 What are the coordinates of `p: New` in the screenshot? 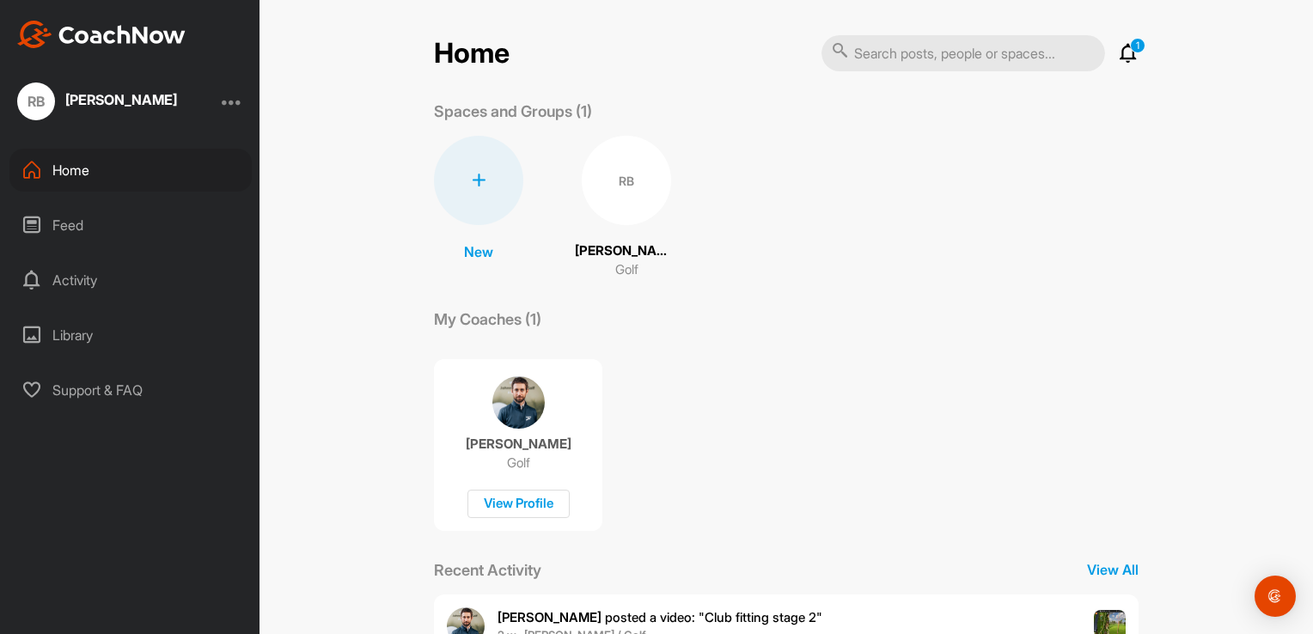 It's located at (479, 252).